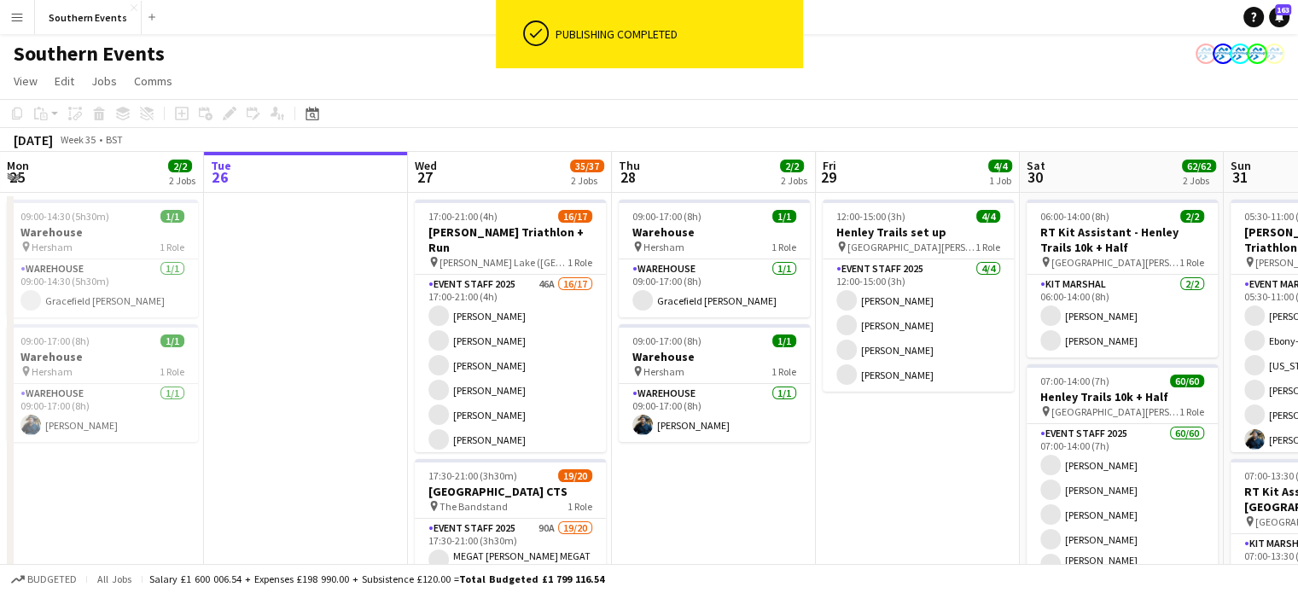 The height and width of the screenshot is (593, 1298). Describe the element at coordinates (1122, 240) in the screenshot. I see `h3: RT Kit Assistant - Henley Trails 10k + Half` at that location.